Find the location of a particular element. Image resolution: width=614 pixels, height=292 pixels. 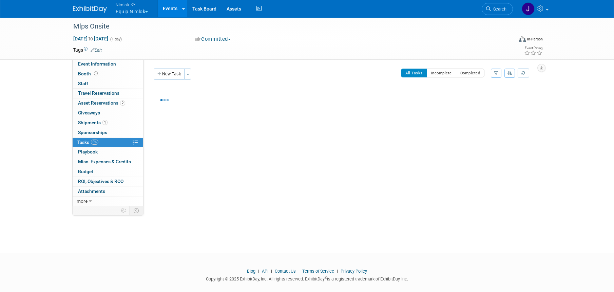

button: New Task is located at coordinates (169, 74).